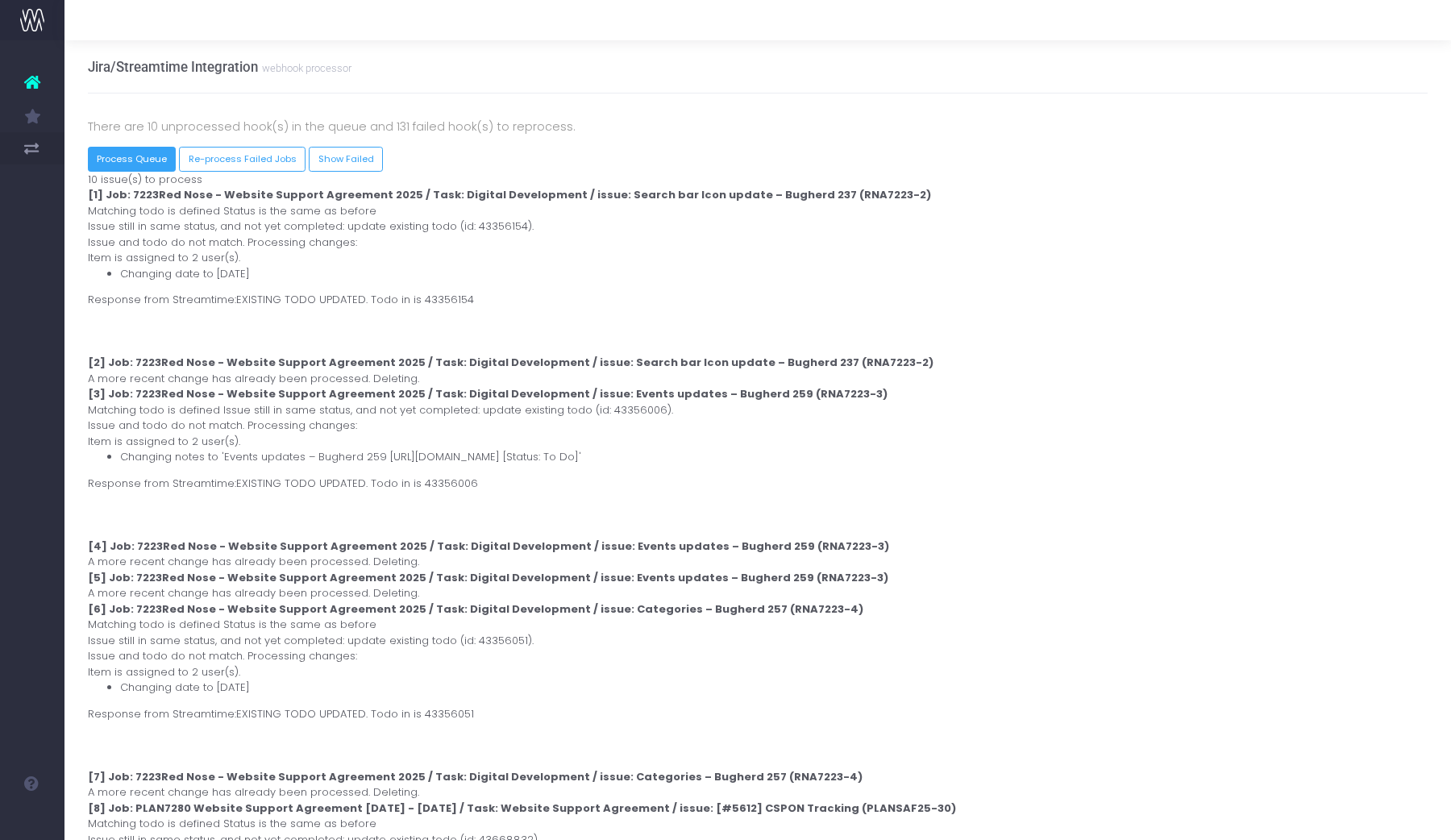  Describe the element at coordinates (757, 126) in the screenshot. I see `p: There are 10 unprocessed hook(s) in the queue and 131 failed hook(s) to reprocess.` at that location.